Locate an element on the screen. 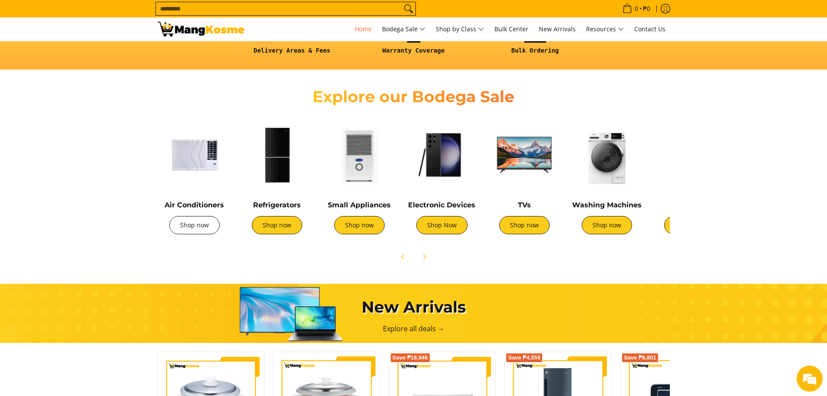 The height and width of the screenshot is (396, 827). img: Washing Machines is located at coordinates (607, 155).